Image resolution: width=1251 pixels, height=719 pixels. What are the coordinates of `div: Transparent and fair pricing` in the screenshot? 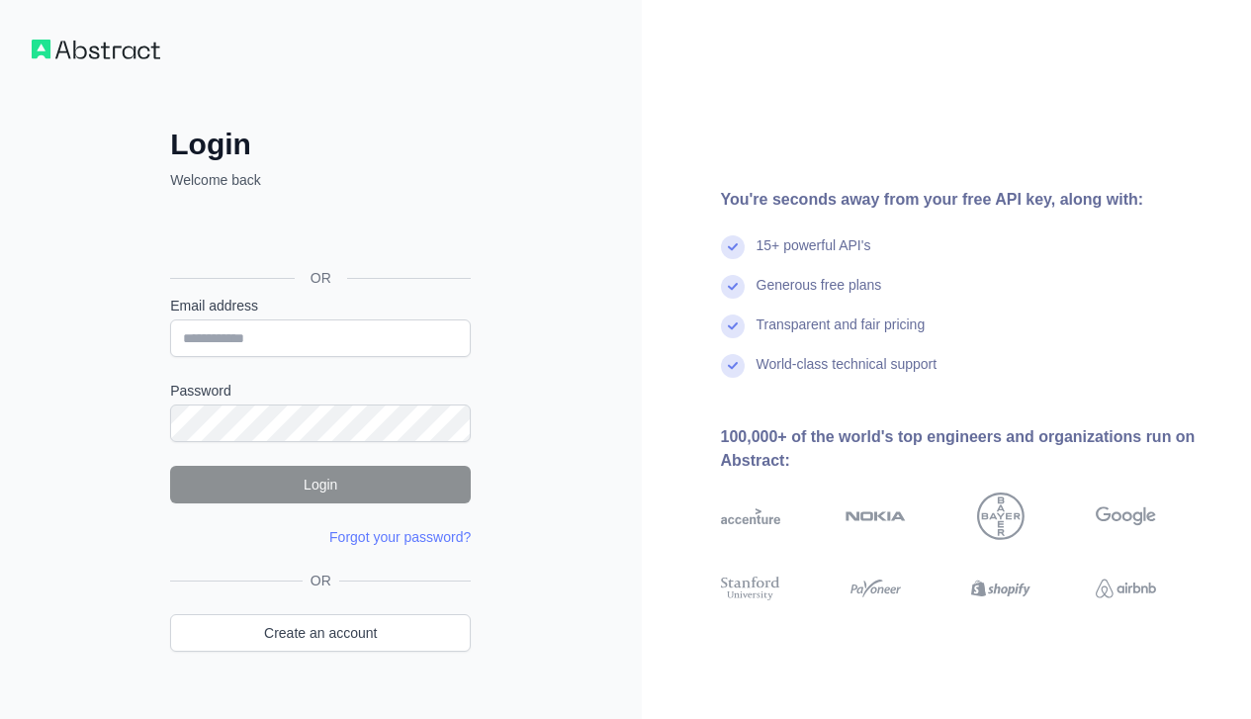 It's located at (840, 334).